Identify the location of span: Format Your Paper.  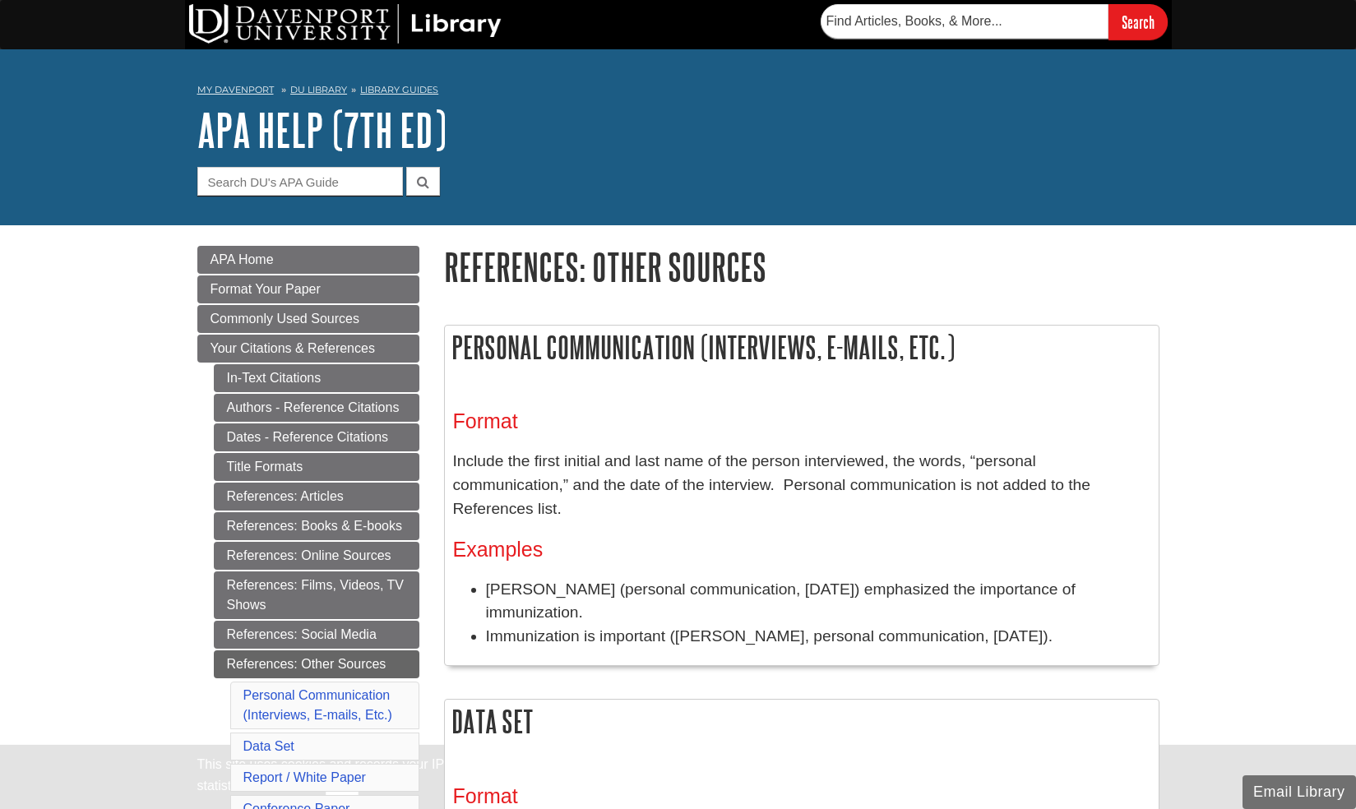
(266, 289).